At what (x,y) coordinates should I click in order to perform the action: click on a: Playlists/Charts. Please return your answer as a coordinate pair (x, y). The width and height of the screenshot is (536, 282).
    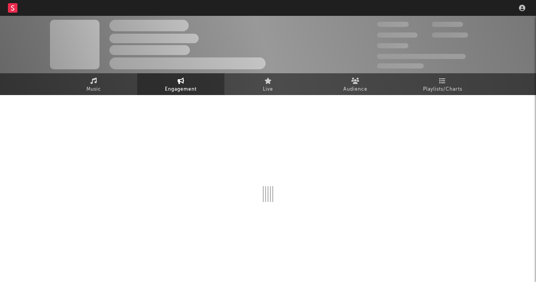
    Looking at the image, I should click on (442, 84).